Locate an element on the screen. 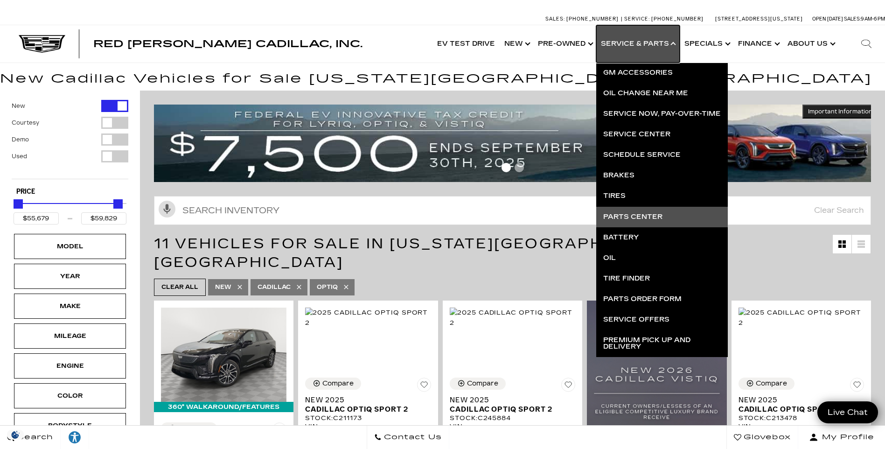  span: New is located at coordinates (223, 287).